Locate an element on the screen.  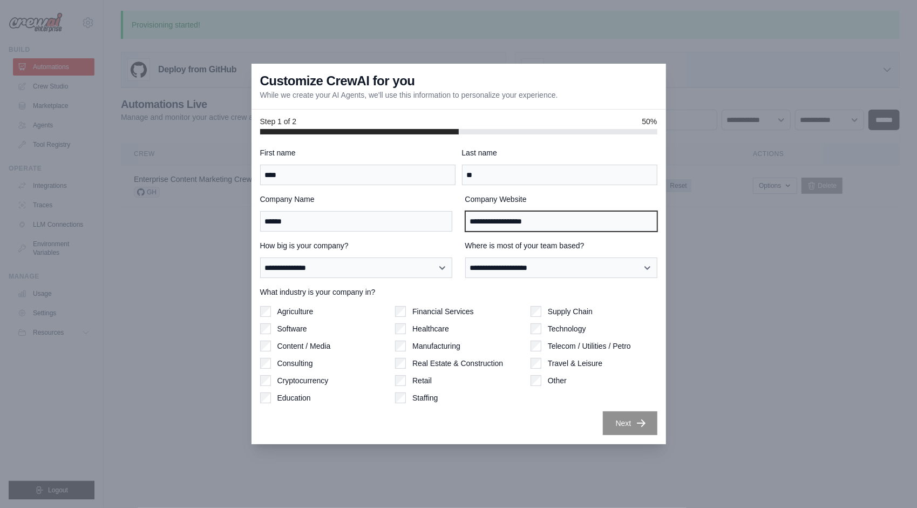
label: Supply Chain is located at coordinates (570, 311).